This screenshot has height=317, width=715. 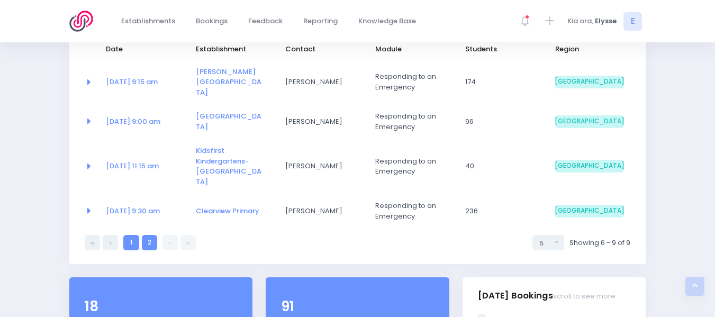 What do you see at coordinates (324, 166) in the screenshot?
I see `td: Laura France` at bounding box center [324, 166].